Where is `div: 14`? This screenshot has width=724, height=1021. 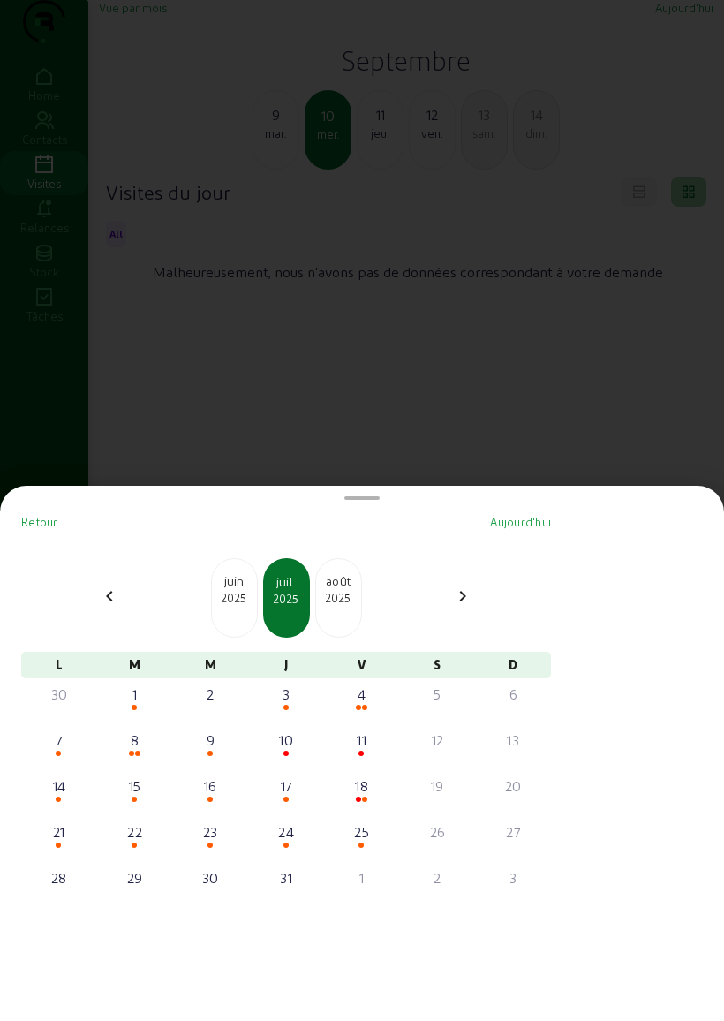
div: 14 is located at coordinates (59, 786).